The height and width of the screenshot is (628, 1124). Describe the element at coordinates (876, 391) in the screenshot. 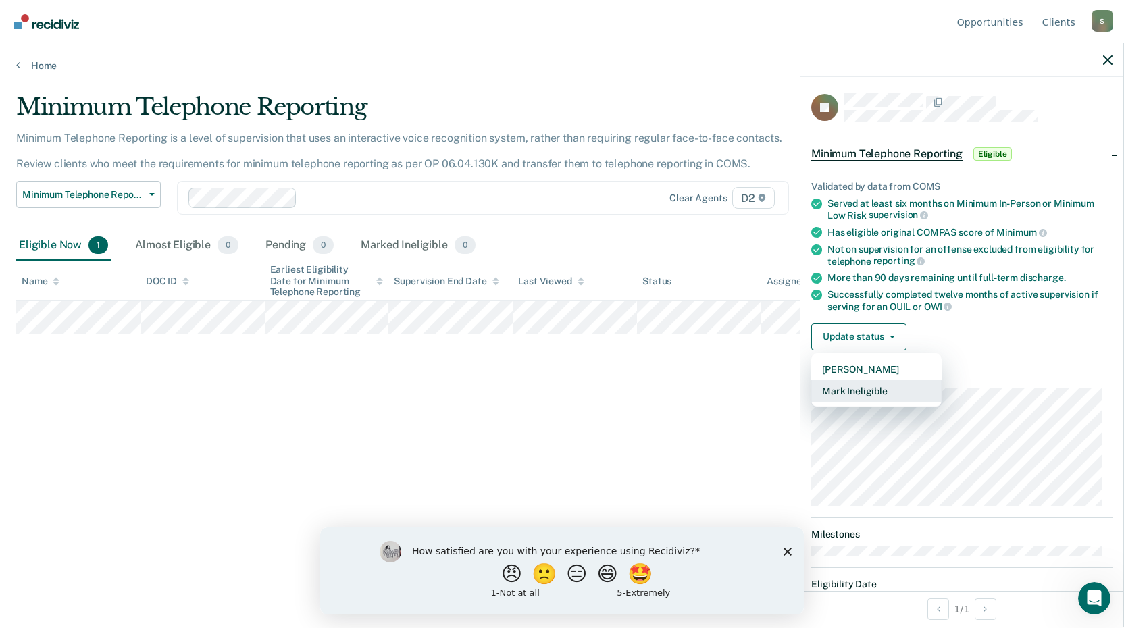

I see `button: Mark Ineligible` at that location.